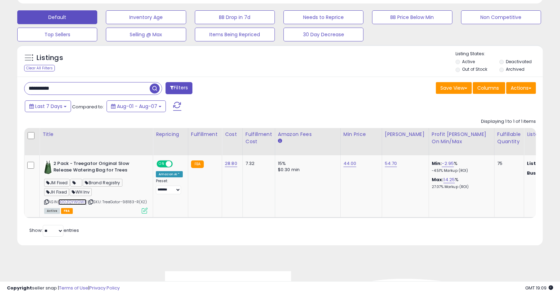  What do you see at coordinates (257, 163) in the screenshot?
I see `div: 7.32` at bounding box center [257, 163].